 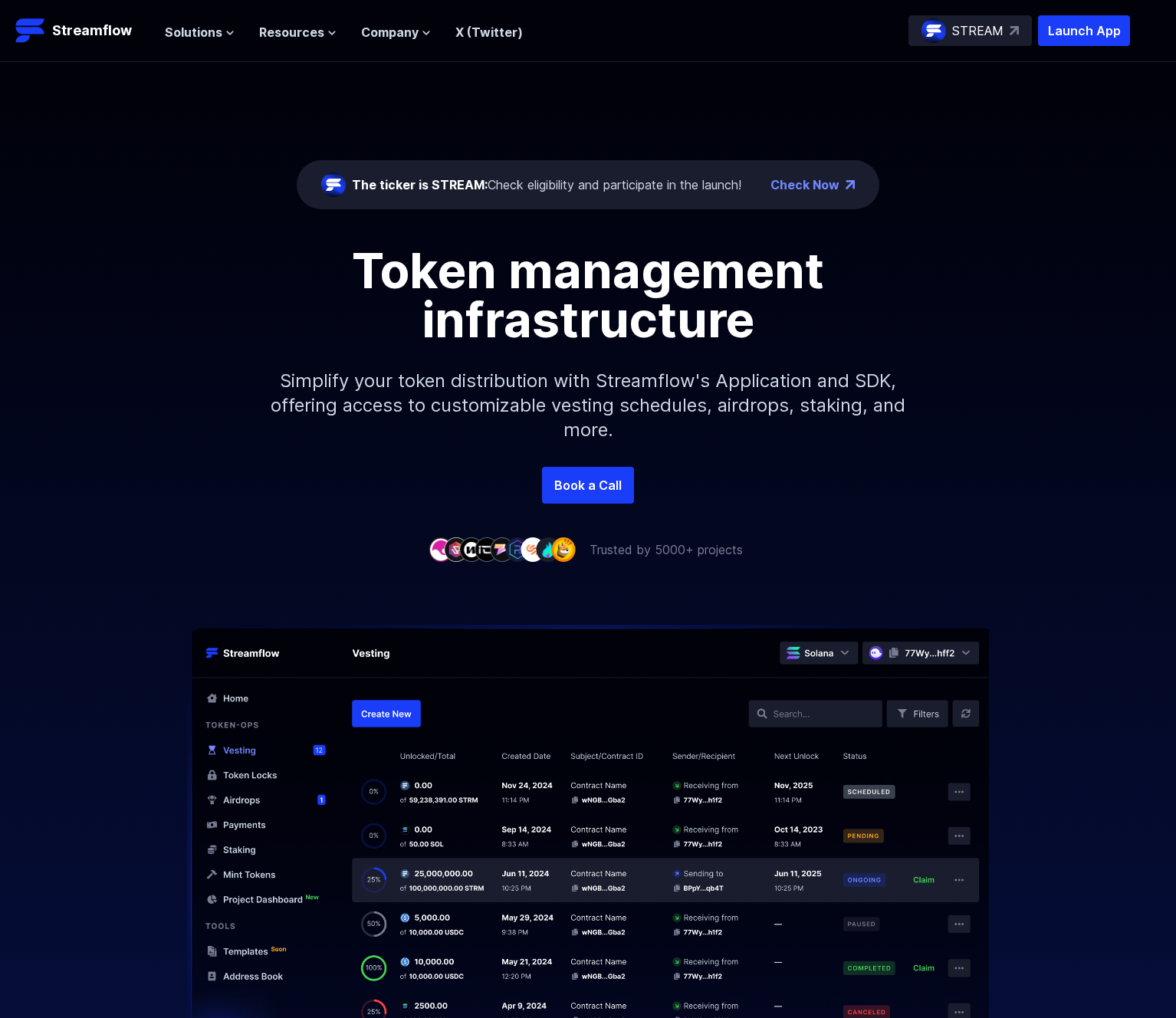 What do you see at coordinates (563, 549) in the screenshot?
I see `img: company-9` at bounding box center [563, 549].